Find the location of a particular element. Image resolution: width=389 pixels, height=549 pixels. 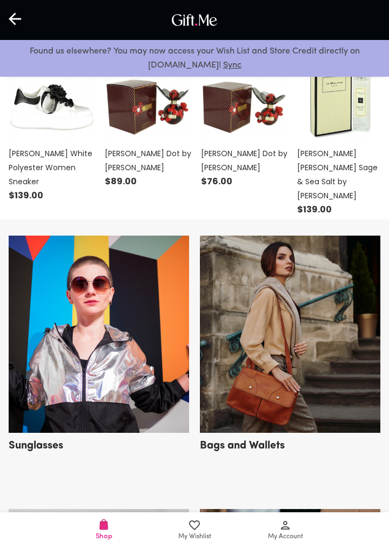

p: $139.00 is located at coordinates (52, 196).